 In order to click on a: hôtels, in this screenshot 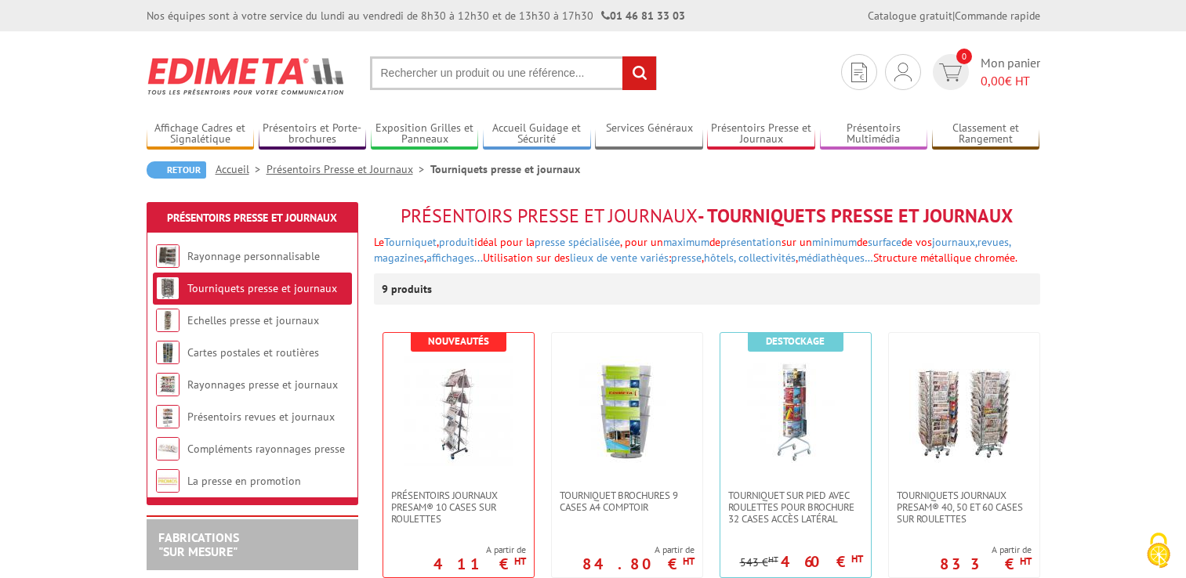, I will do `click(719, 258)`.